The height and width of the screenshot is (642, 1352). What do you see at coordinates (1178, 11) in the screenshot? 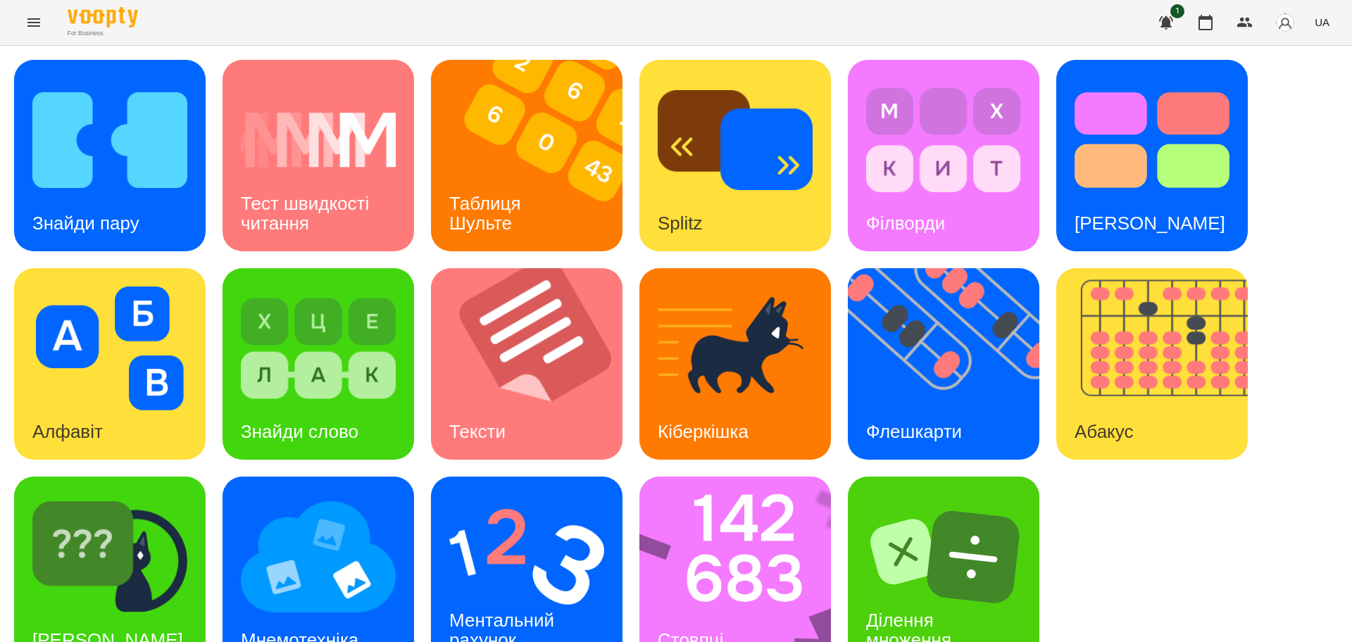
I see `span: 1` at bounding box center [1178, 11].